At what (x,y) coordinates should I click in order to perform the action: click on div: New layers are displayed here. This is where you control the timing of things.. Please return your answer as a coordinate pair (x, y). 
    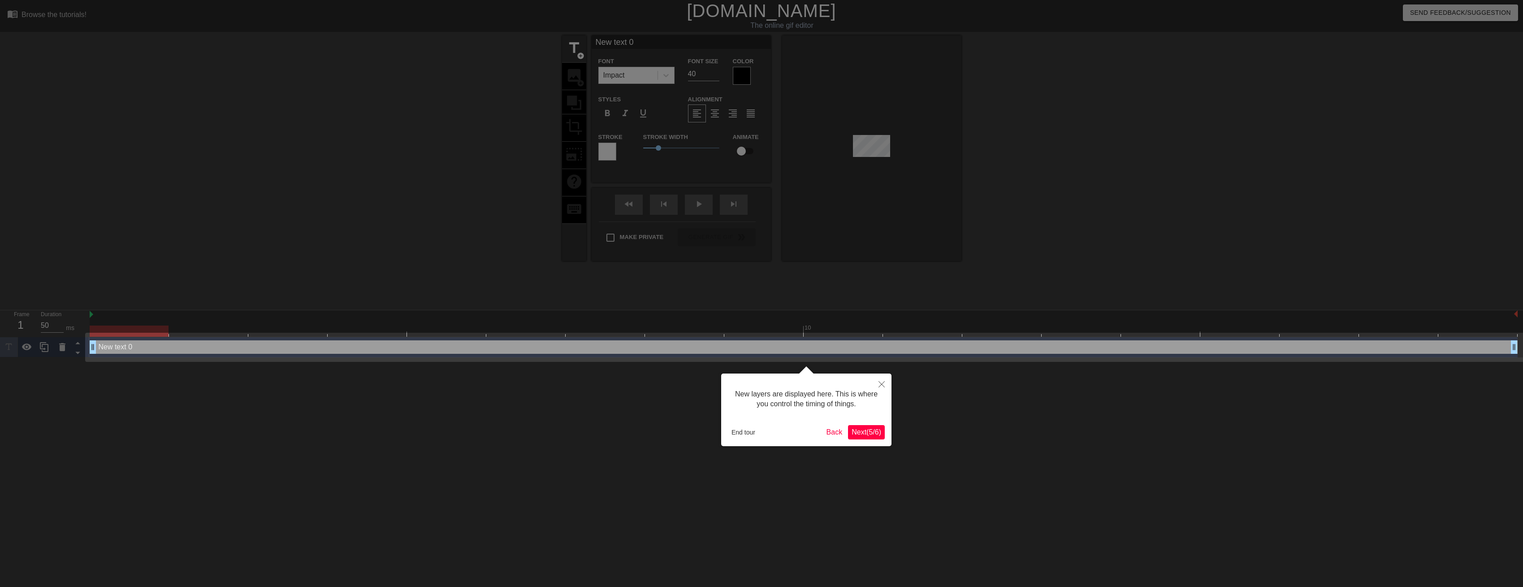
    Looking at the image, I should click on (806, 399).